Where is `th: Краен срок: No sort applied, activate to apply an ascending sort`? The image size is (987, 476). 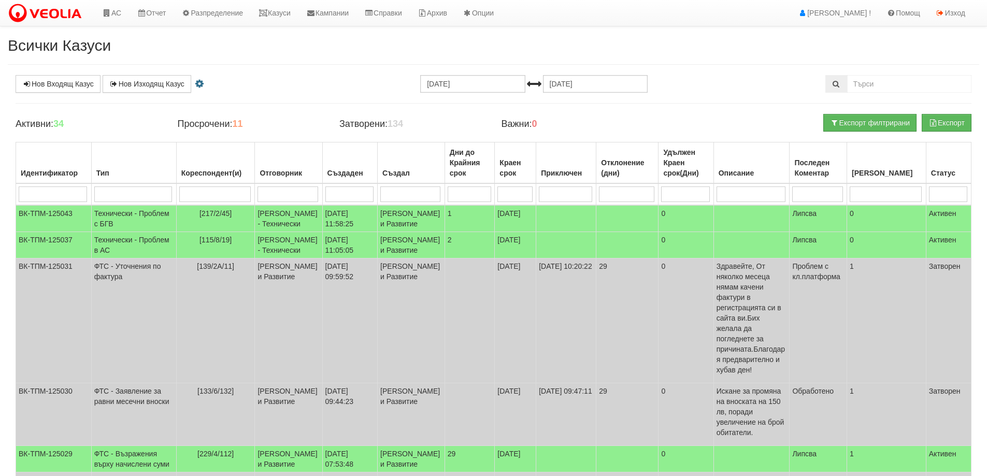
th: Краен срок: No sort applied, activate to apply an ascending sort is located at coordinates (515, 163).